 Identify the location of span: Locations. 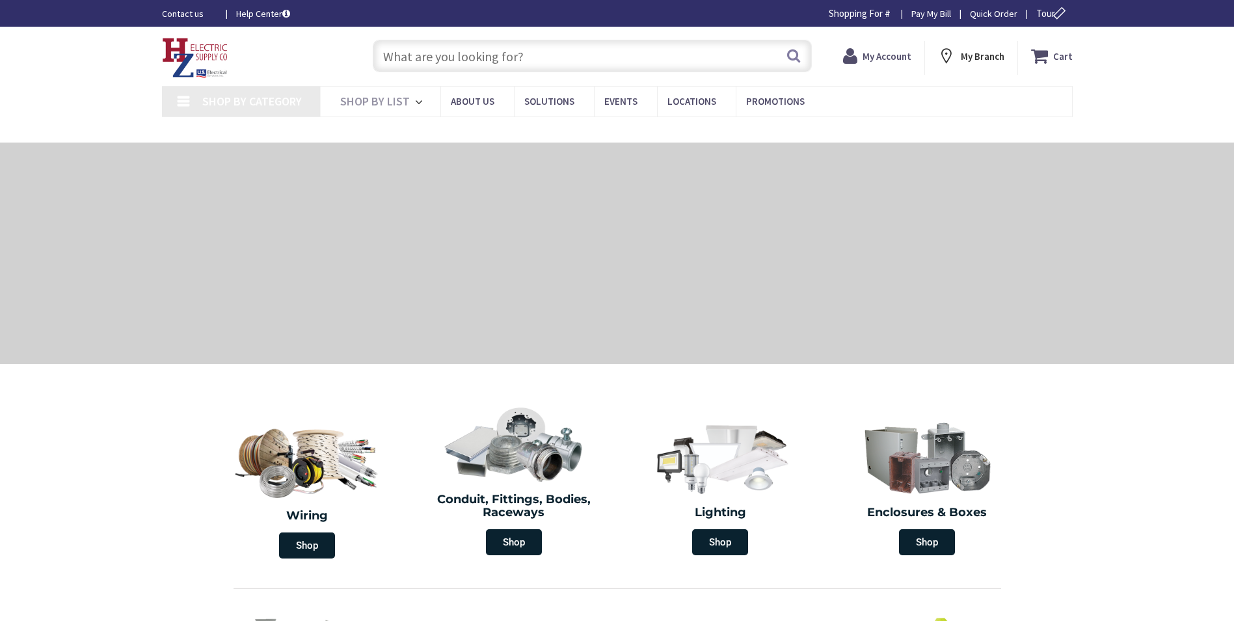
(691, 101).